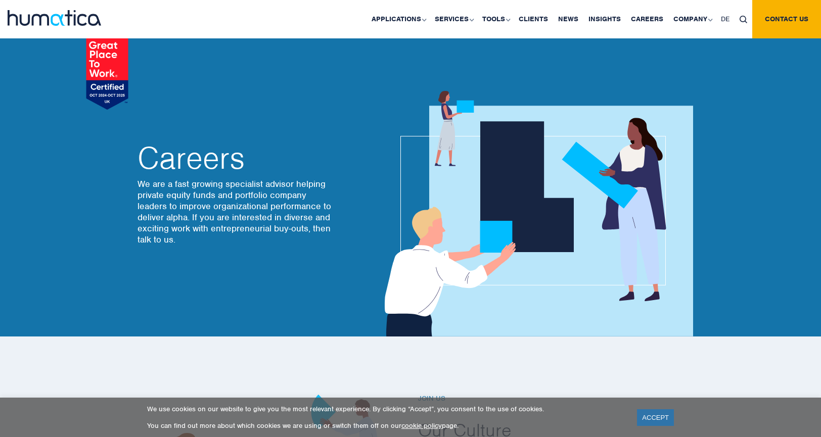 Image resolution: width=821 pixels, height=437 pixels. What do you see at coordinates (534, 214) in the screenshot?
I see `img: about_banner1` at bounding box center [534, 214].